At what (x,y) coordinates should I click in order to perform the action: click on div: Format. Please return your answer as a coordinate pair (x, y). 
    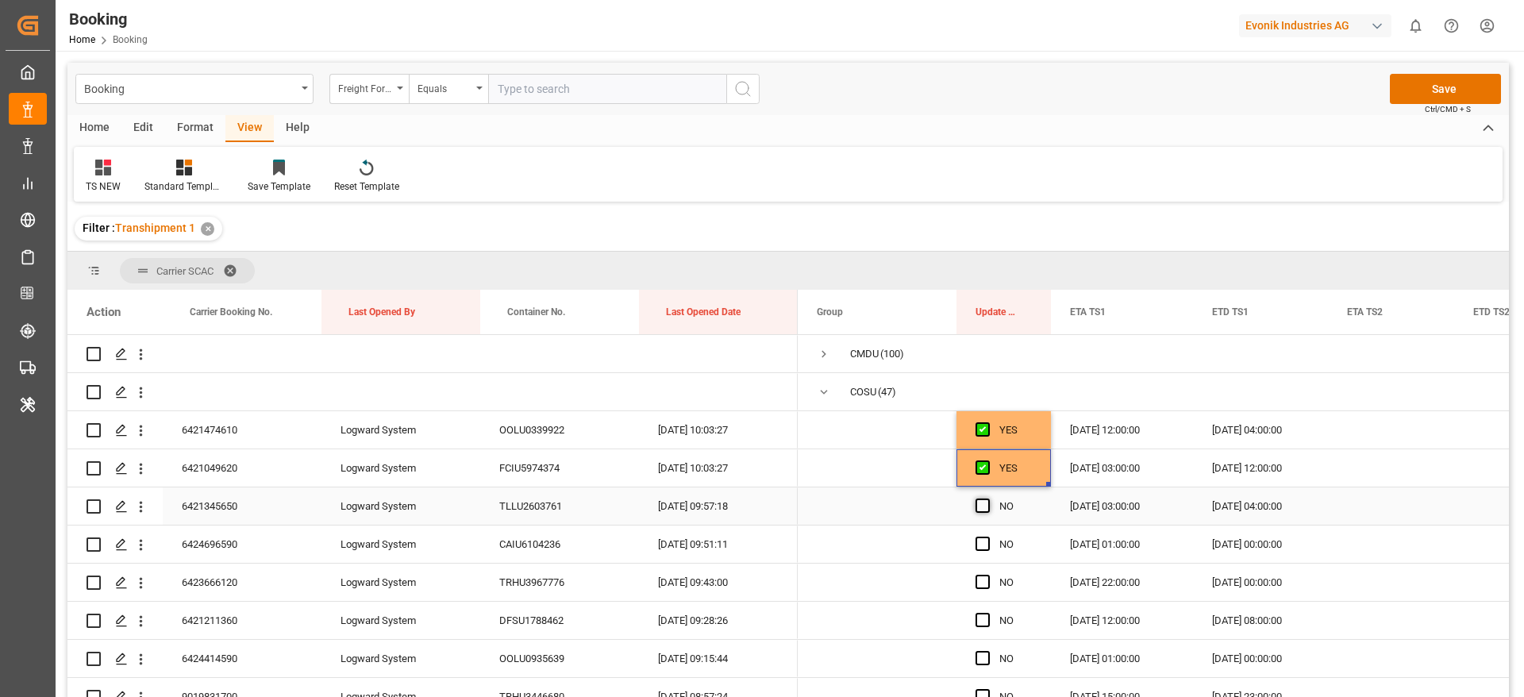
    Looking at the image, I should click on (195, 129).